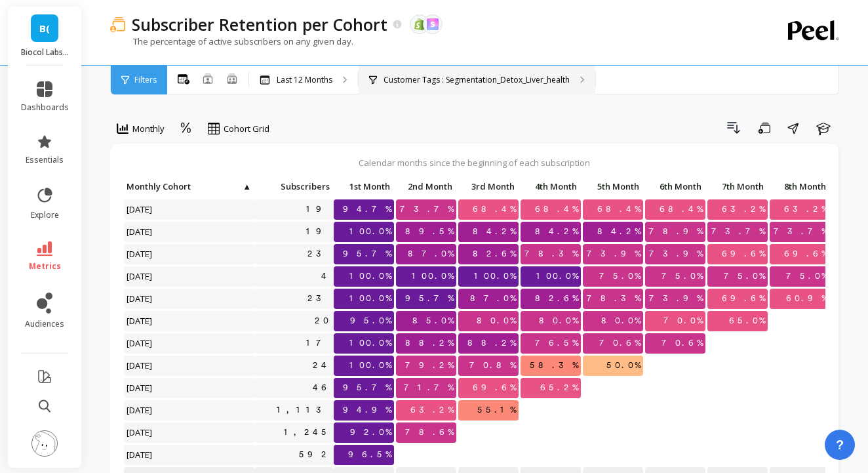 The height and width of the screenshot is (473, 868). What do you see at coordinates (557, 231) in the screenshot?
I see `span: 84.2%` at bounding box center [557, 231].